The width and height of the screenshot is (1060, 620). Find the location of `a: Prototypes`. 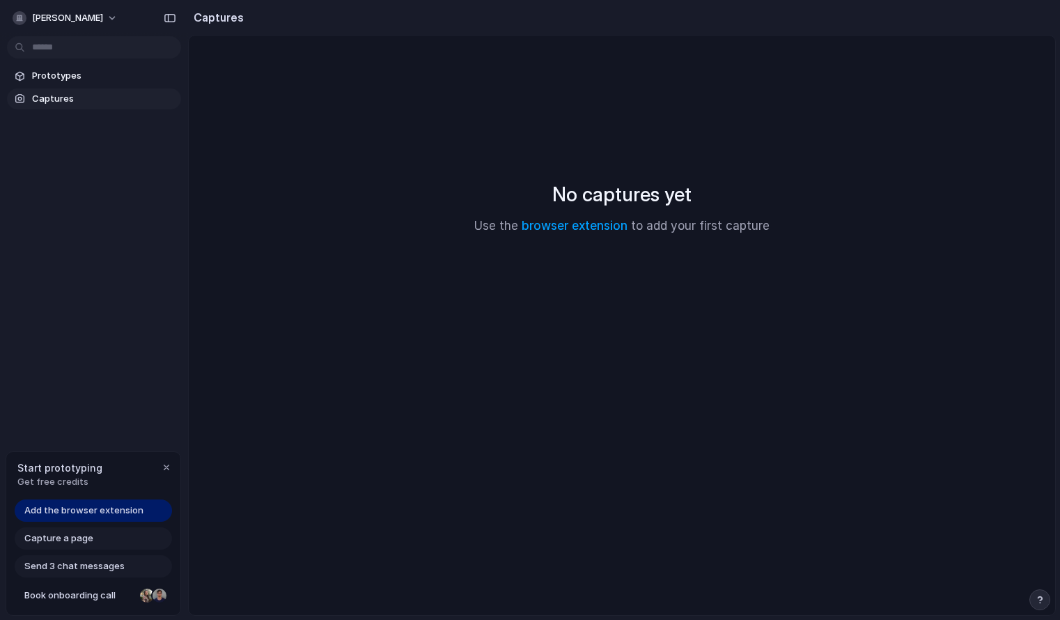

a: Prototypes is located at coordinates (94, 76).